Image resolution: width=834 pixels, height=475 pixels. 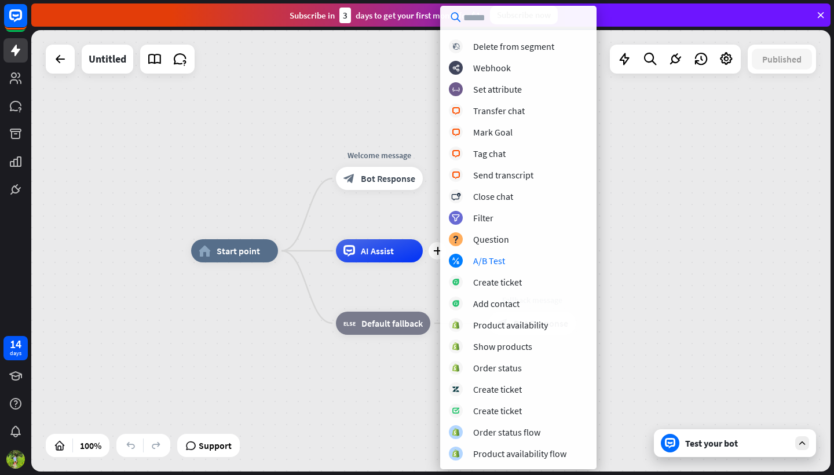 I want to click on div: Mark Goal, so click(x=493, y=132).